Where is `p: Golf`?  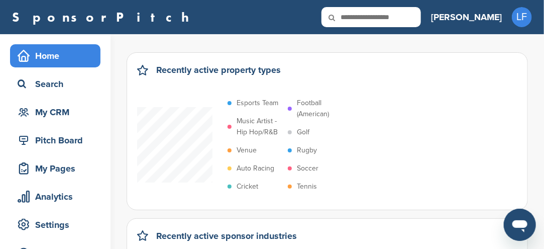
p: Golf is located at coordinates (303, 132).